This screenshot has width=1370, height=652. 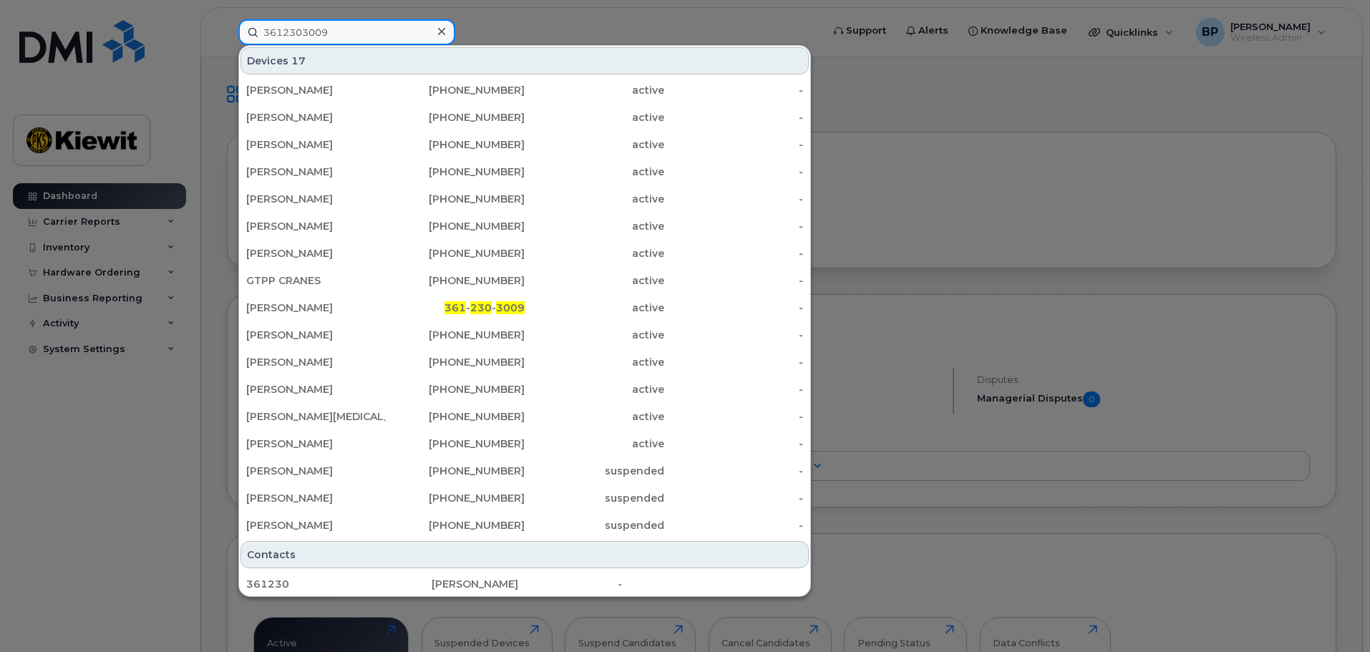 What do you see at coordinates (298, 61) in the screenshot?
I see `span: 17` at bounding box center [298, 61].